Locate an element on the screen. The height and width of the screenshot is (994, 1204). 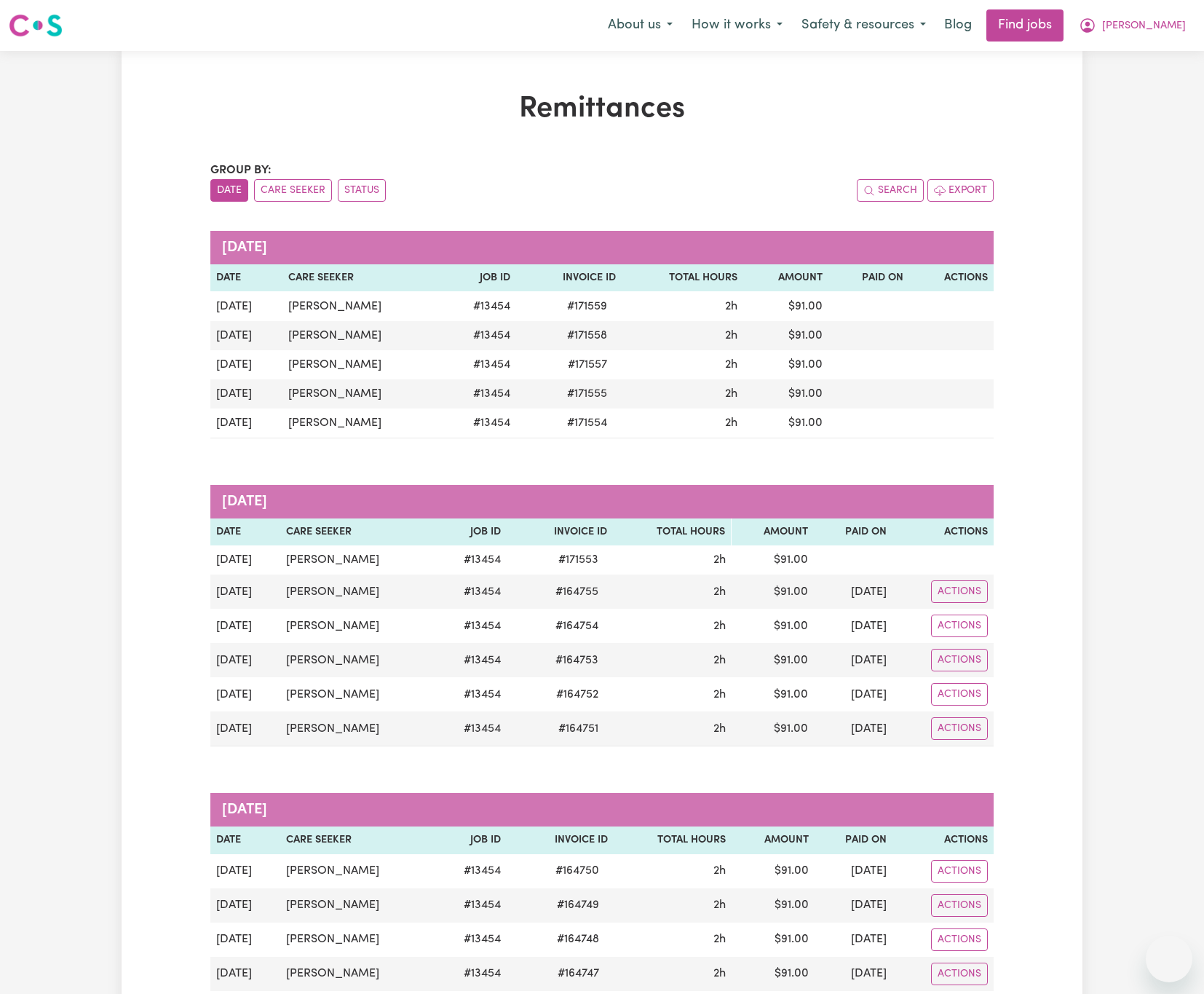
button: Safety & resources is located at coordinates (863, 25).